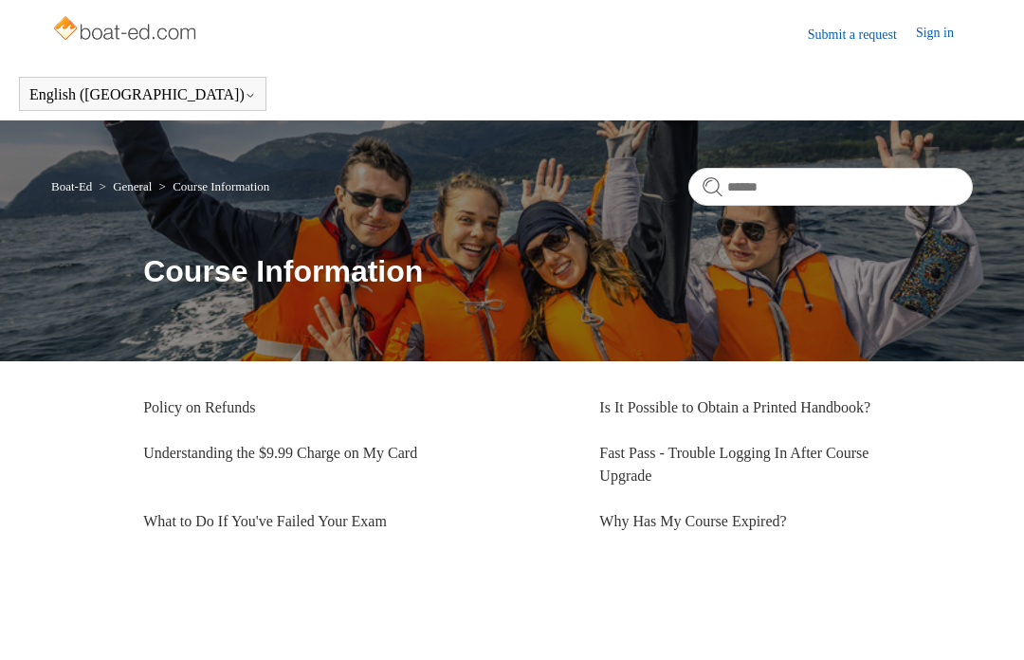 The image size is (1024, 660). I want to click on input: Search, so click(831, 187).